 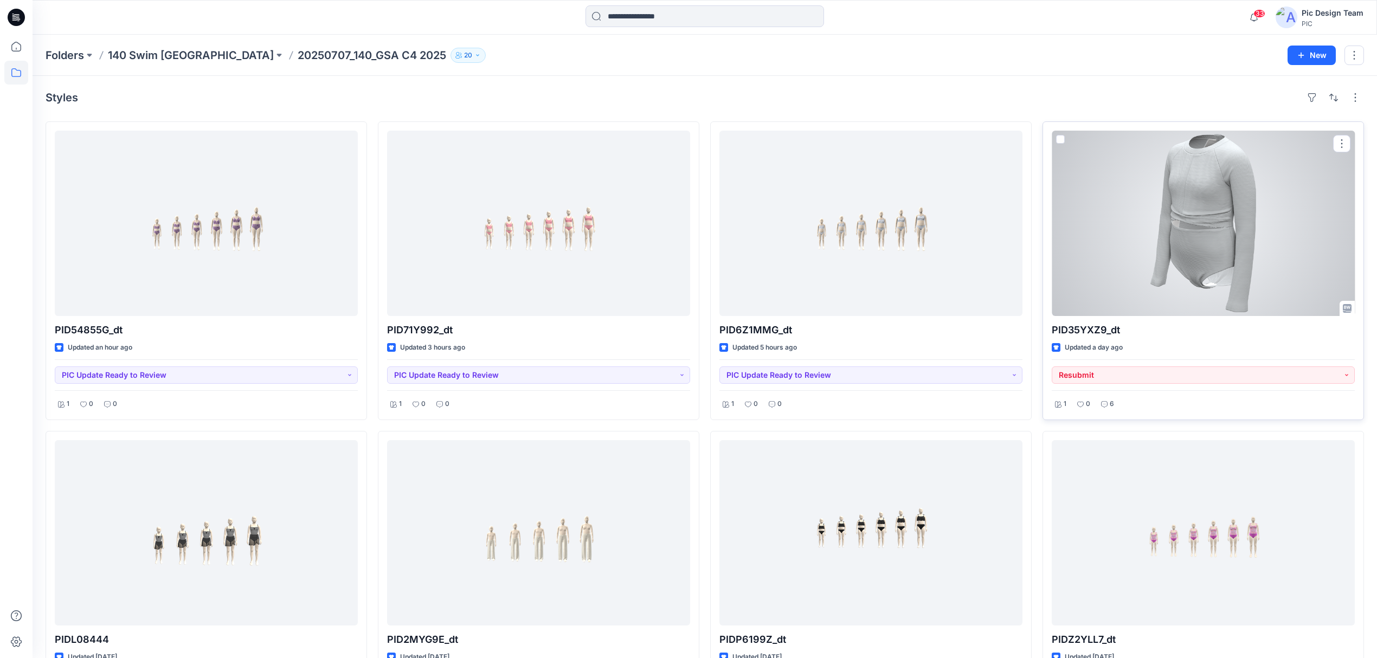 I want to click on p: PID54855G_dt, so click(x=206, y=330).